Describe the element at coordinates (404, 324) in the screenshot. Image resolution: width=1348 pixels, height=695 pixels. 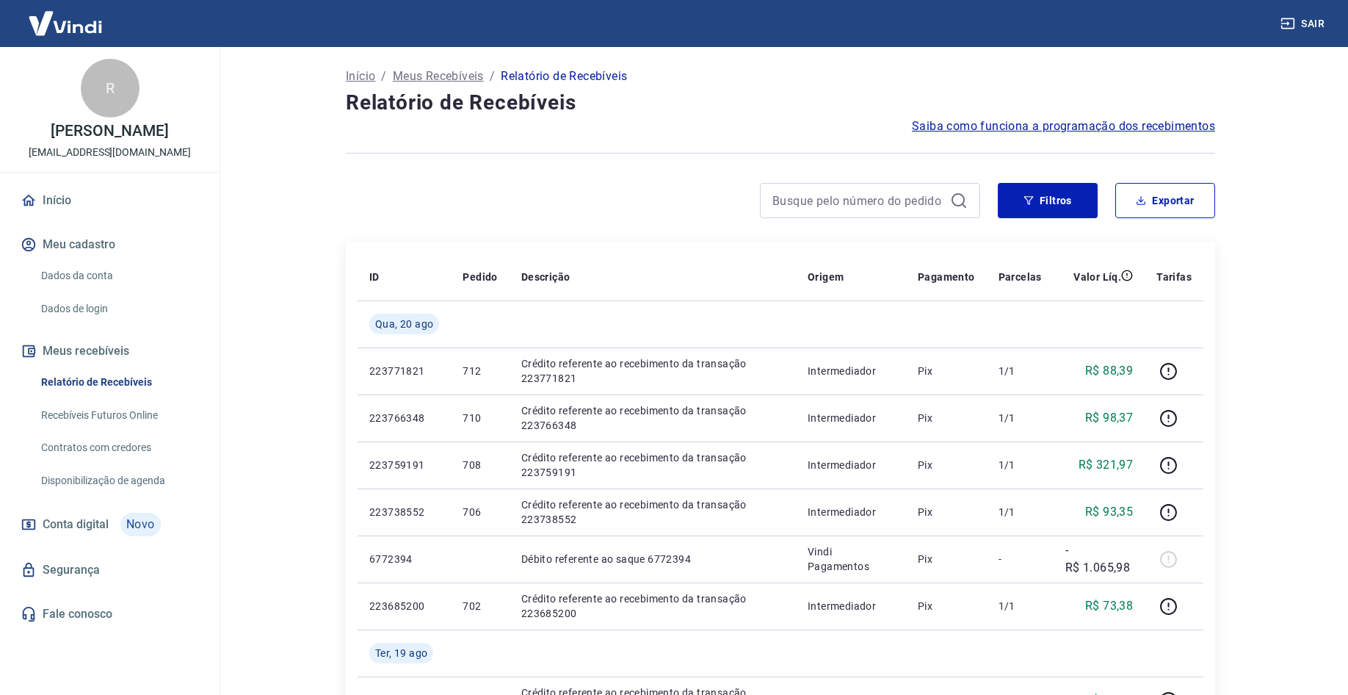
I see `span: Qua, 20 ago` at that location.